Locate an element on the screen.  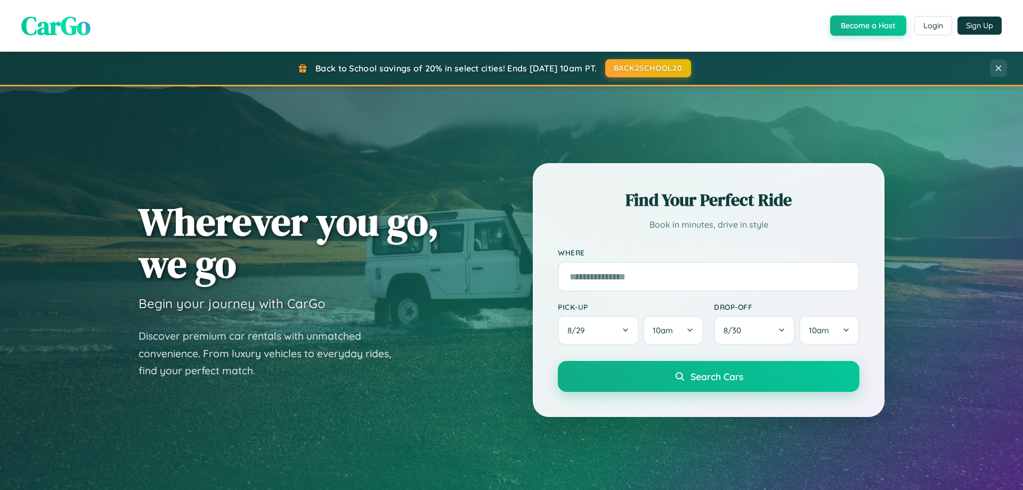
label: Where is located at coordinates (709, 253).